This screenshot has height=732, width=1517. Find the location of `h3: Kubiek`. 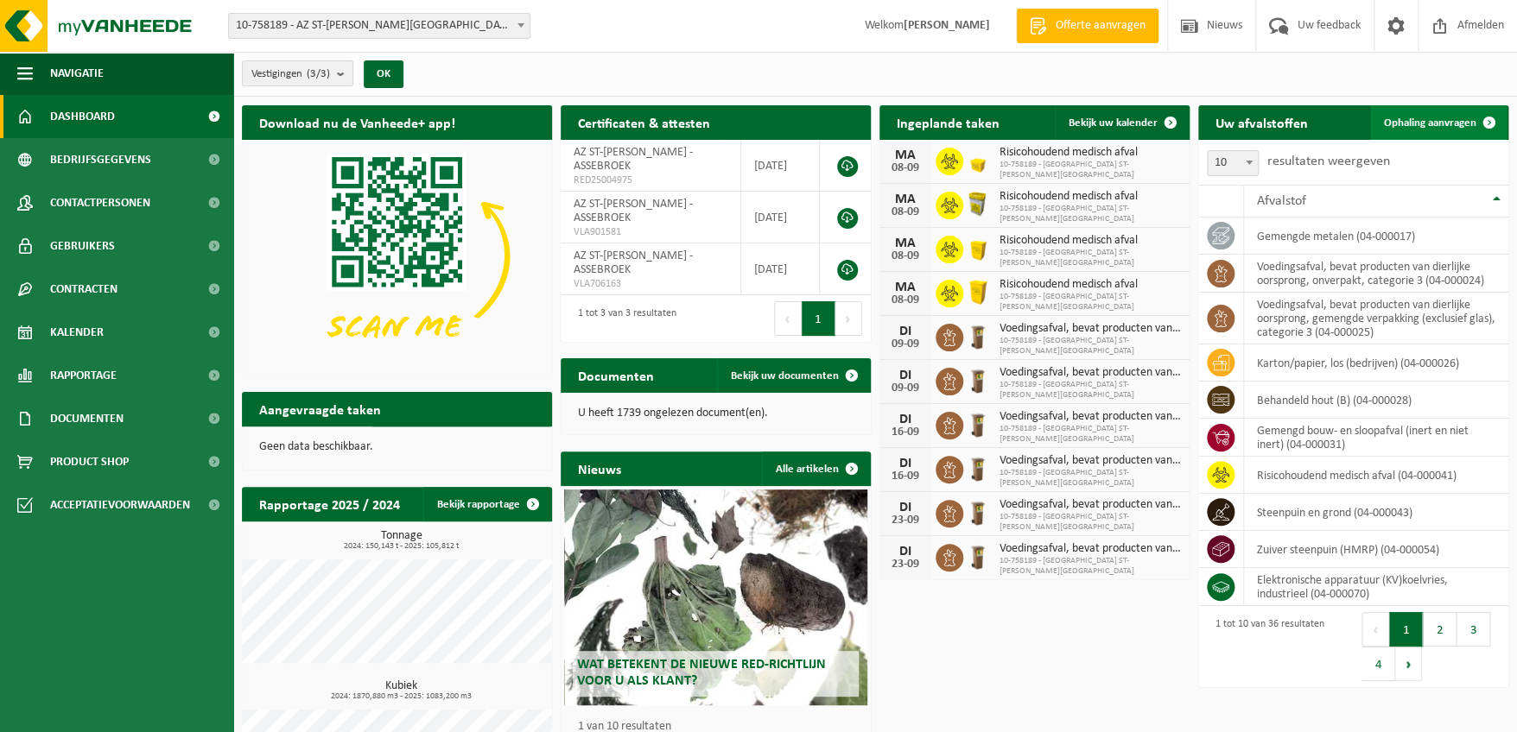

h3: Kubiek is located at coordinates (401, 691).